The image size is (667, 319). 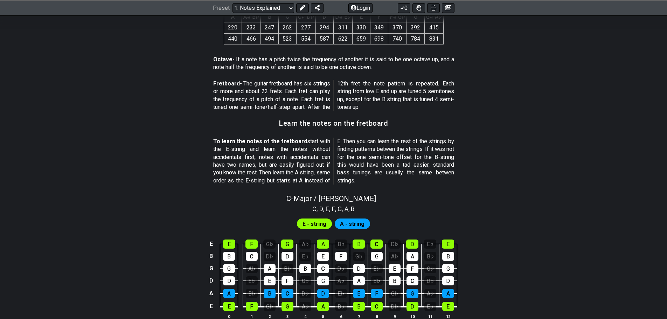 I want to click on th: F, so click(x=379, y=16).